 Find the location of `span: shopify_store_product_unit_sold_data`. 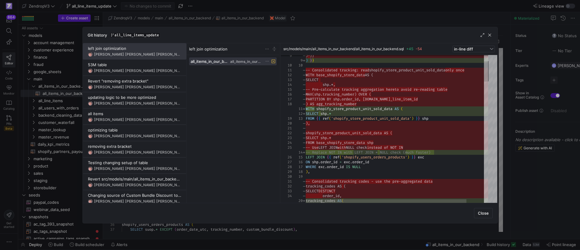

span: shopify_store_product_unit_sold_data is located at coordinates (355, 109).